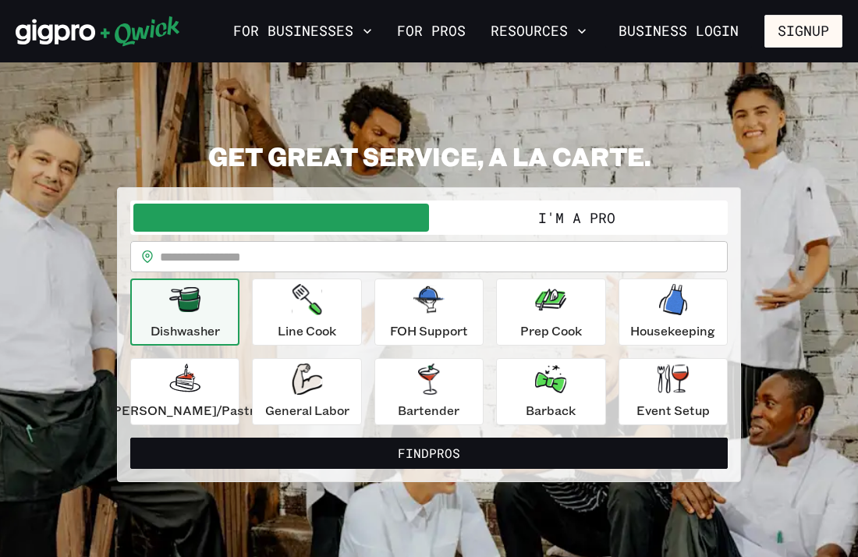 This screenshot has height=557, width=858. I want to click on p: Housekeeping, so click(672, 331).